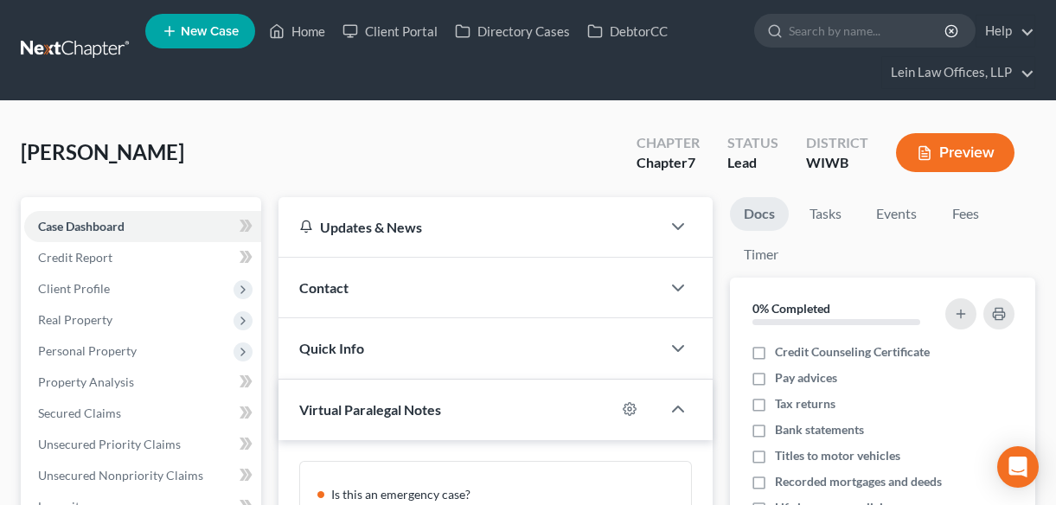 The image size is (1056, 505). Describe the element at coordinates (627, 31) in the screenshot. I see `a: DebtorCC` at that location.